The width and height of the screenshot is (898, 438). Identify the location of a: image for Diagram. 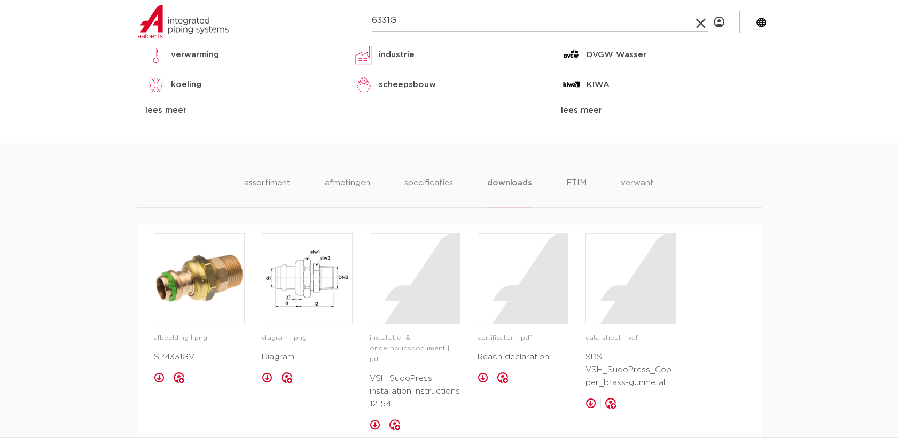
(307, 279).